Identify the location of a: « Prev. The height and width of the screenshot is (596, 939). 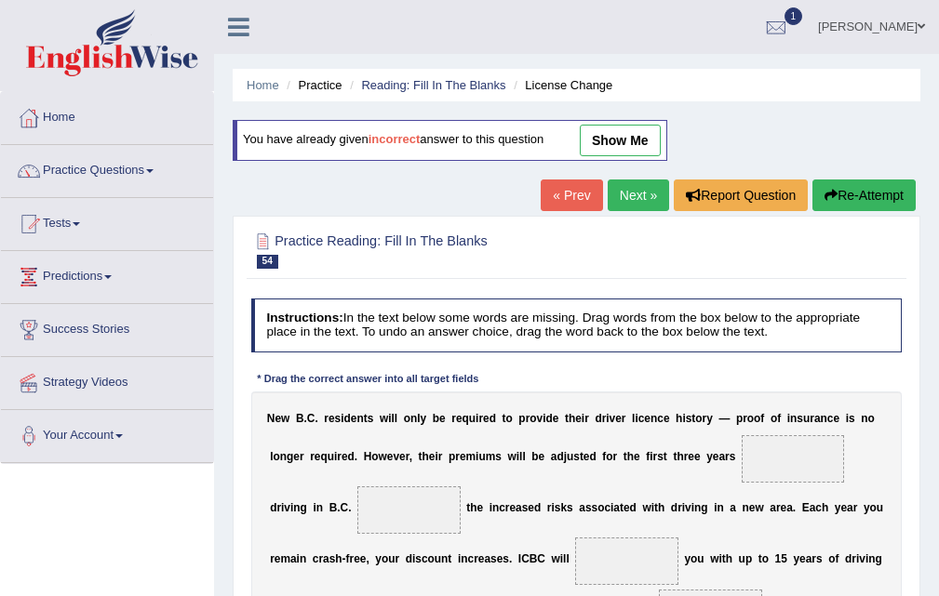
(571, 195).